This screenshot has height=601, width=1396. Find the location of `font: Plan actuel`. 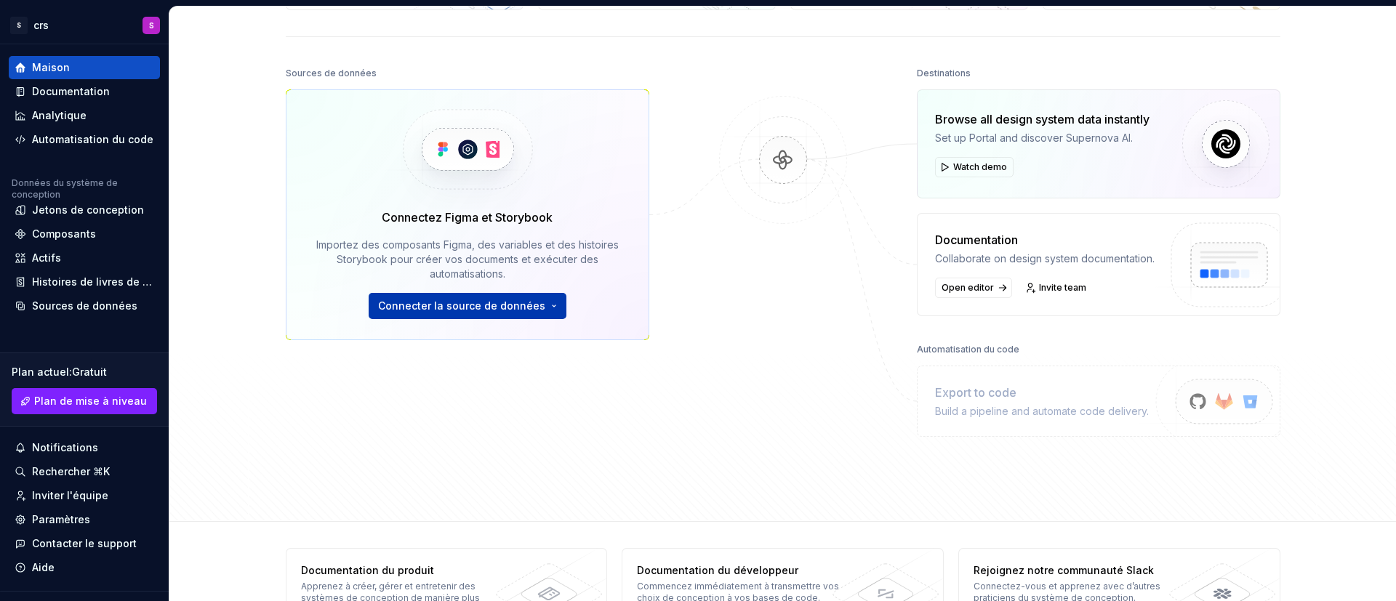

font: Plan actuel is located at coordinates (40, 372).